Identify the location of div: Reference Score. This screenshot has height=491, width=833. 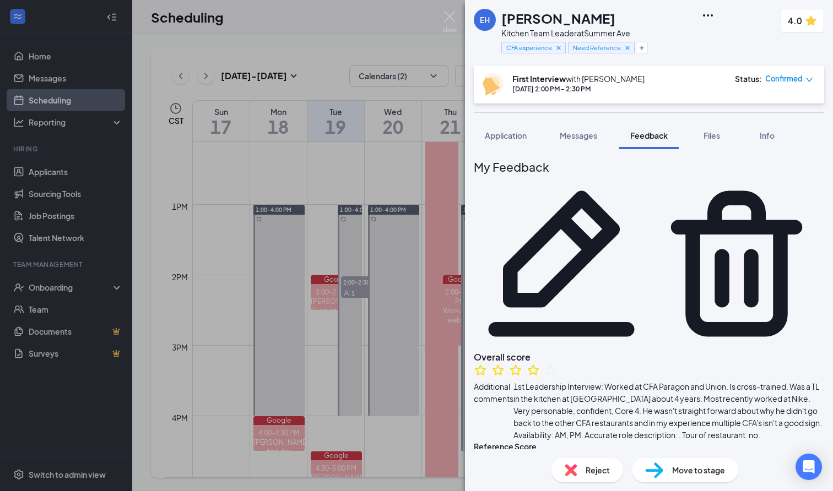
(505, 447).